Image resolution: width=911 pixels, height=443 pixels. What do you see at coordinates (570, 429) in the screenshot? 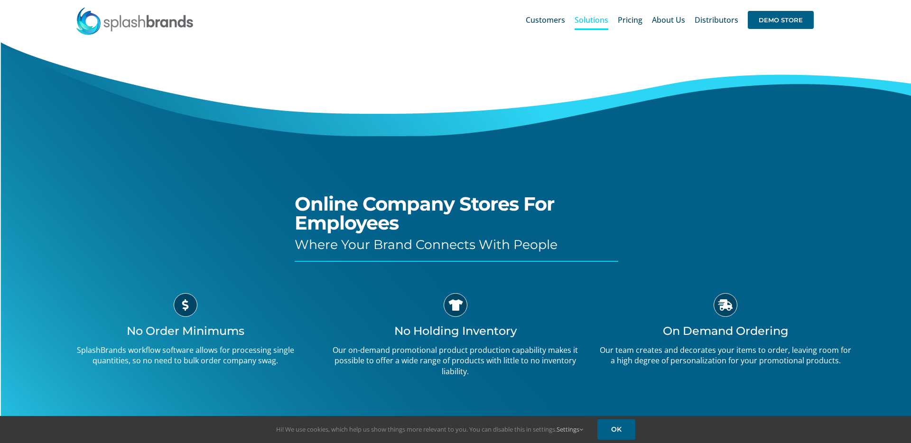
I see `a: Settings` at bounding box center [570, 429].